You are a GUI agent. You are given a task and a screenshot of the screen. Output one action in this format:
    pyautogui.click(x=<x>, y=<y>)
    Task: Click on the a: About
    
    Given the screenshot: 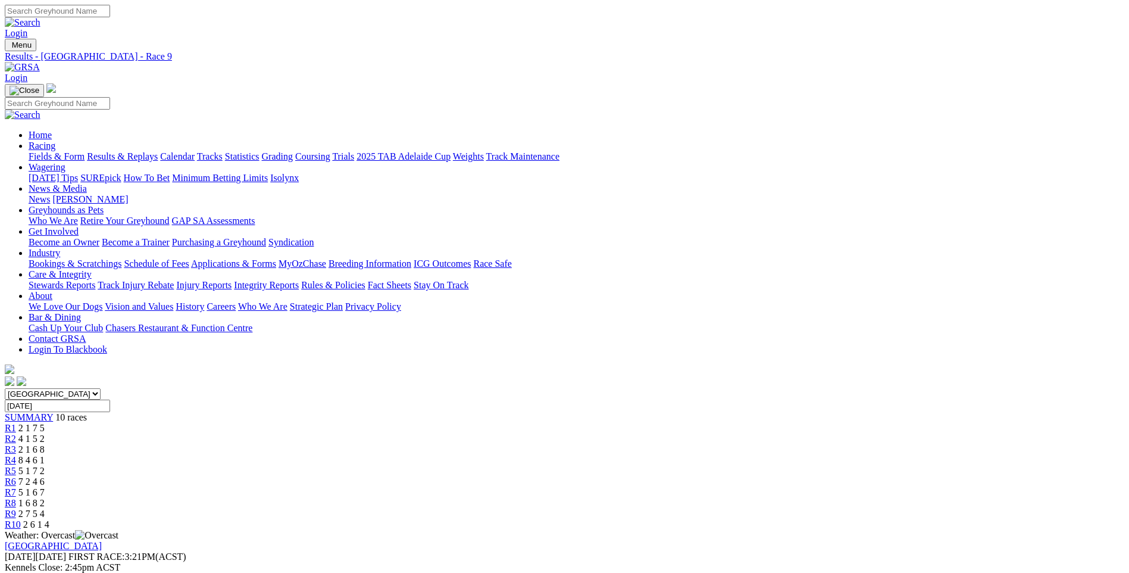 What is the action you would take?
    pyautogui.click(x=40, y=295)
    